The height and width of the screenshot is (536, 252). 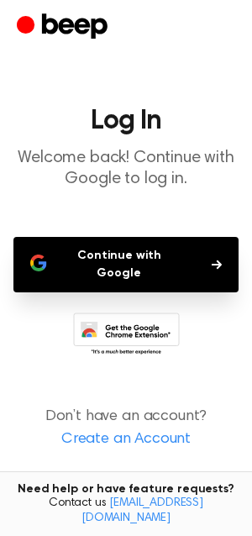 I want to click on span: Contact us, so click(x=126, y=511).